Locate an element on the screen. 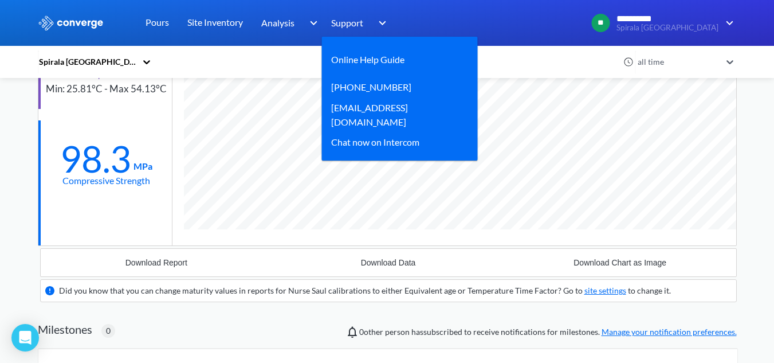 This screenshot has height=363, width=774. div: Open Intercom Messenger is located at coordinates (25, 338).